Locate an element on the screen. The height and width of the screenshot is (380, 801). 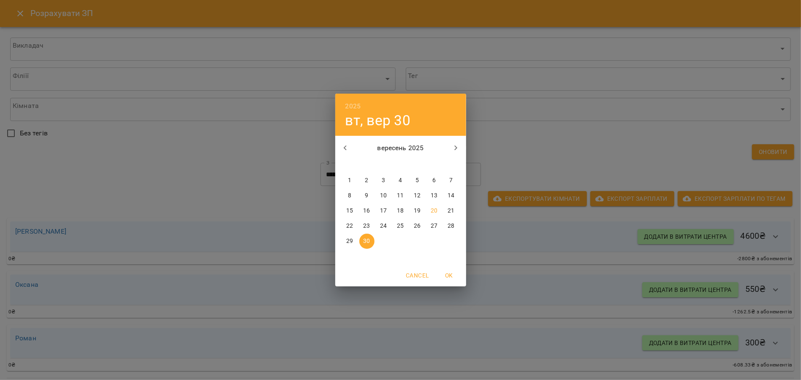
p: 29 is located at coordinates (349, 241).